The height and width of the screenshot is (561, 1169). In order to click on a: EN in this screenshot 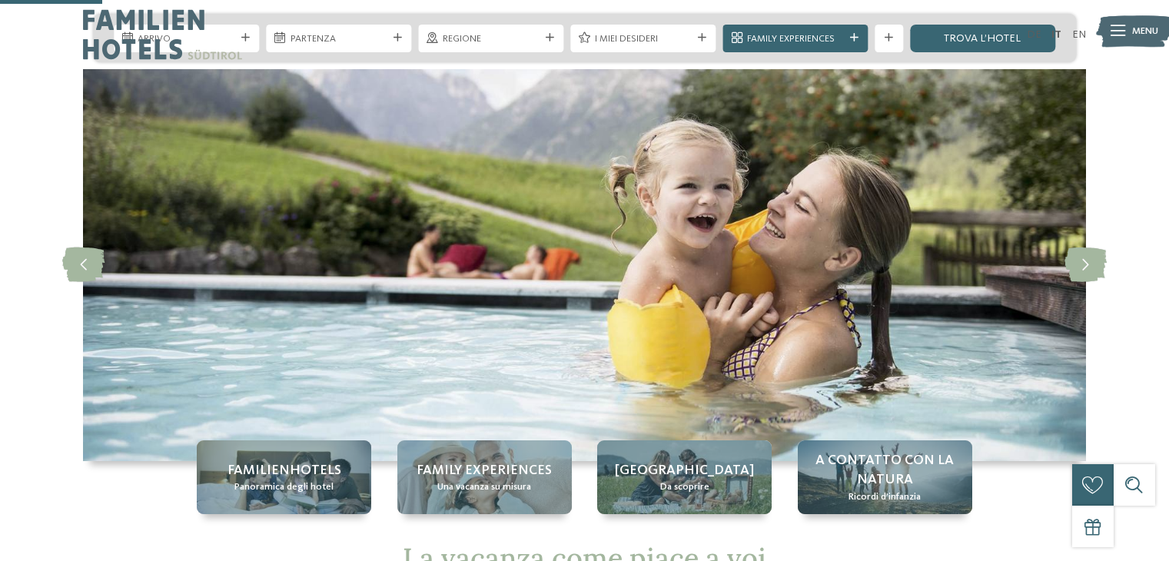, I will do `click(1079, 35)`.